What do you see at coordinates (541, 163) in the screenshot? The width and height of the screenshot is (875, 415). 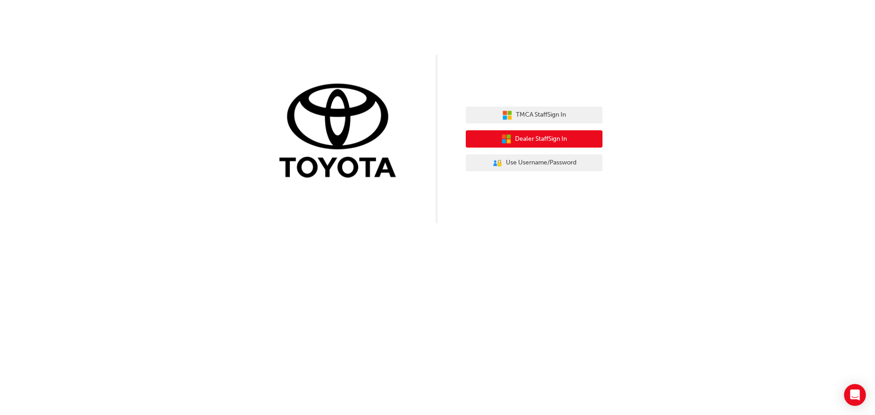 I see `span: Use Username/Password` at bounding box center [541, 163].